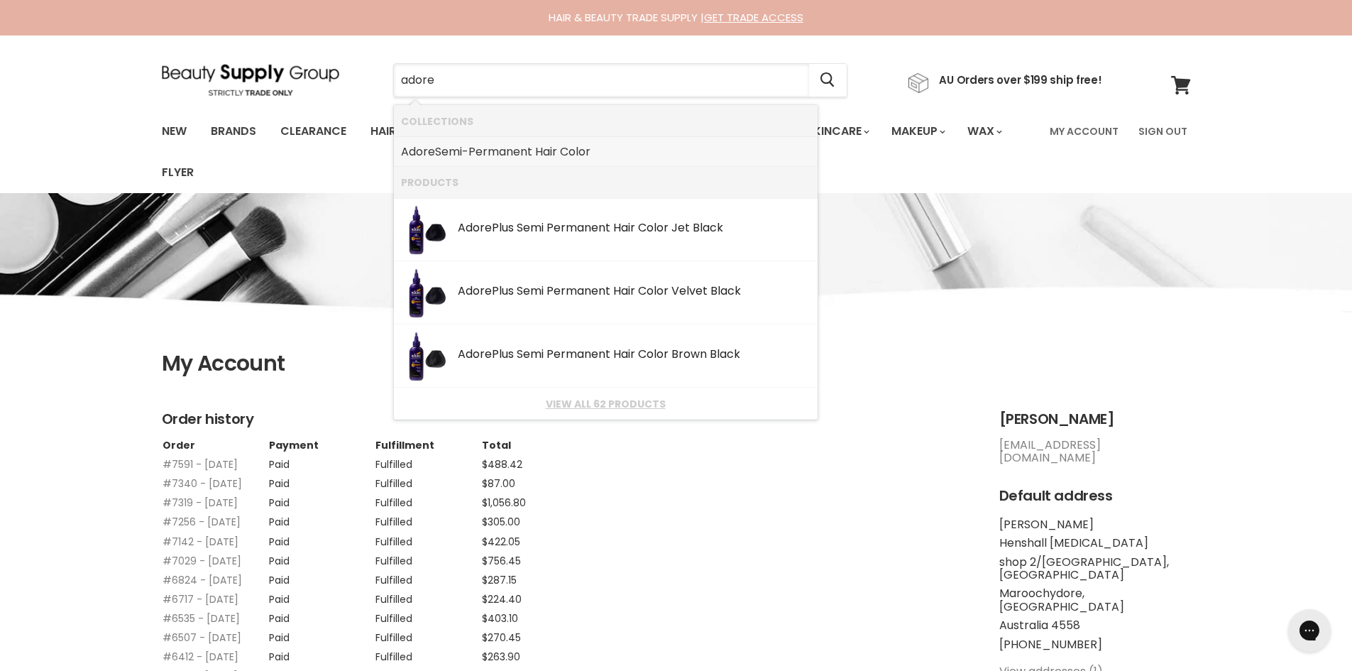 The image size is (1352, 671). I want to click on span: $756.45, so click(501, 561).